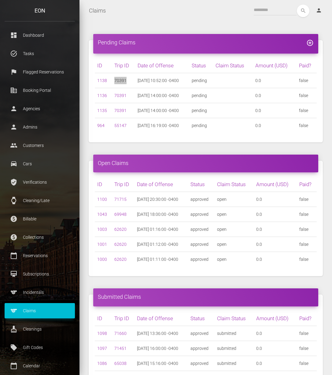  Describe the element at coordinates (40, 219) in the screenshot. I see `p: Billable` at that location.